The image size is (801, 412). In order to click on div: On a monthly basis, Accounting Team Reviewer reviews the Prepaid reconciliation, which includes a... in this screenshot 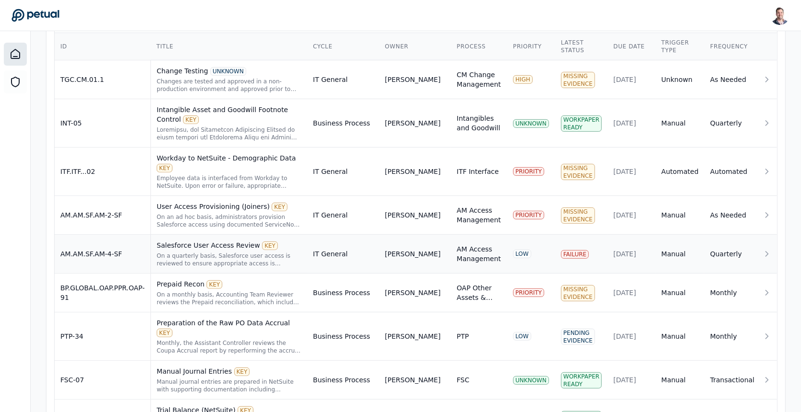, I will do `click(229, 298)`.